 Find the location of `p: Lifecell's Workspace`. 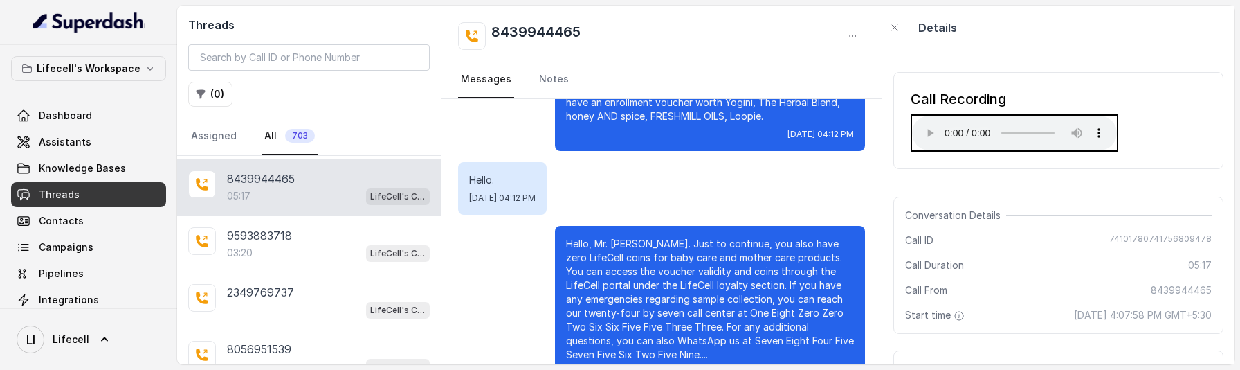

p: Lifecell's Workspace is located at coordinates (89, 69).